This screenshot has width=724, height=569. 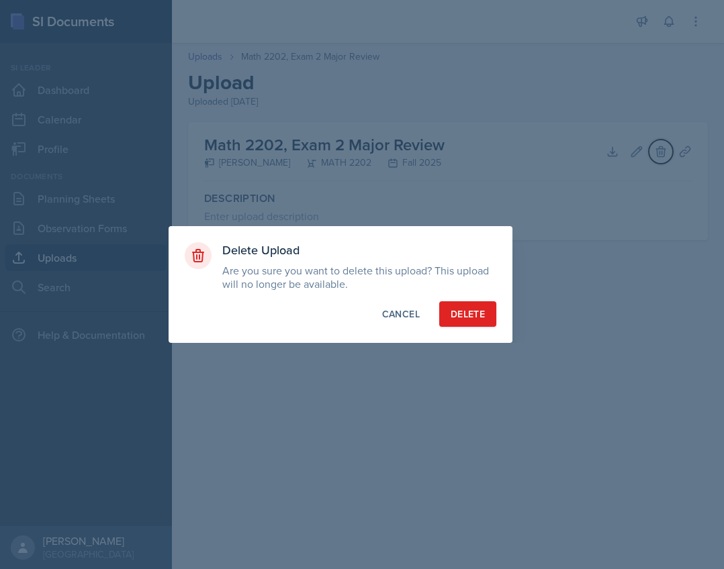 What do you see at coordinates (359, 277) in the screenshot?
I see `p: Are you sure you want to delete this upload? This upload will no longer be available.` at bounding box center [359, 277].